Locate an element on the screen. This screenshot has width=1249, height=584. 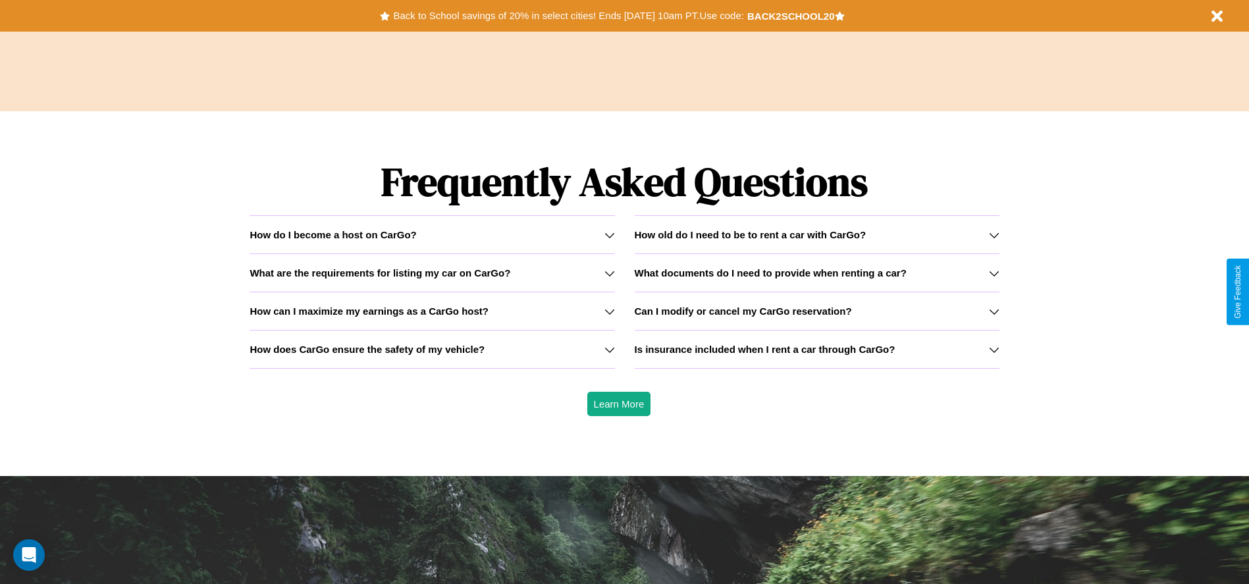
b: BACK2SCHOOL20 is located at coordinates (791, 16).